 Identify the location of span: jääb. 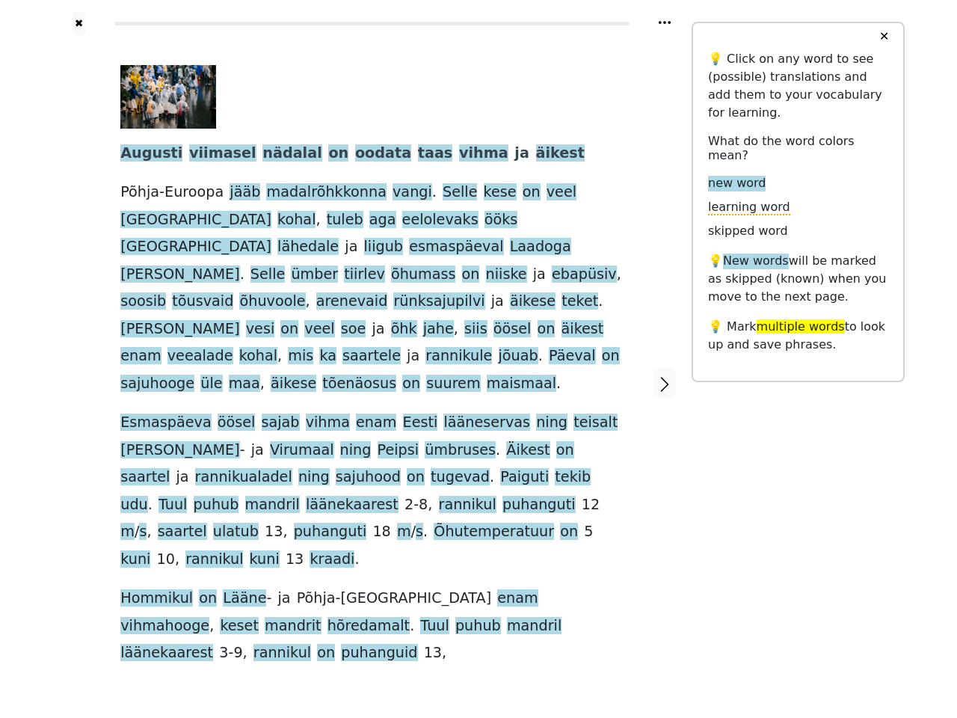
(244, 192).